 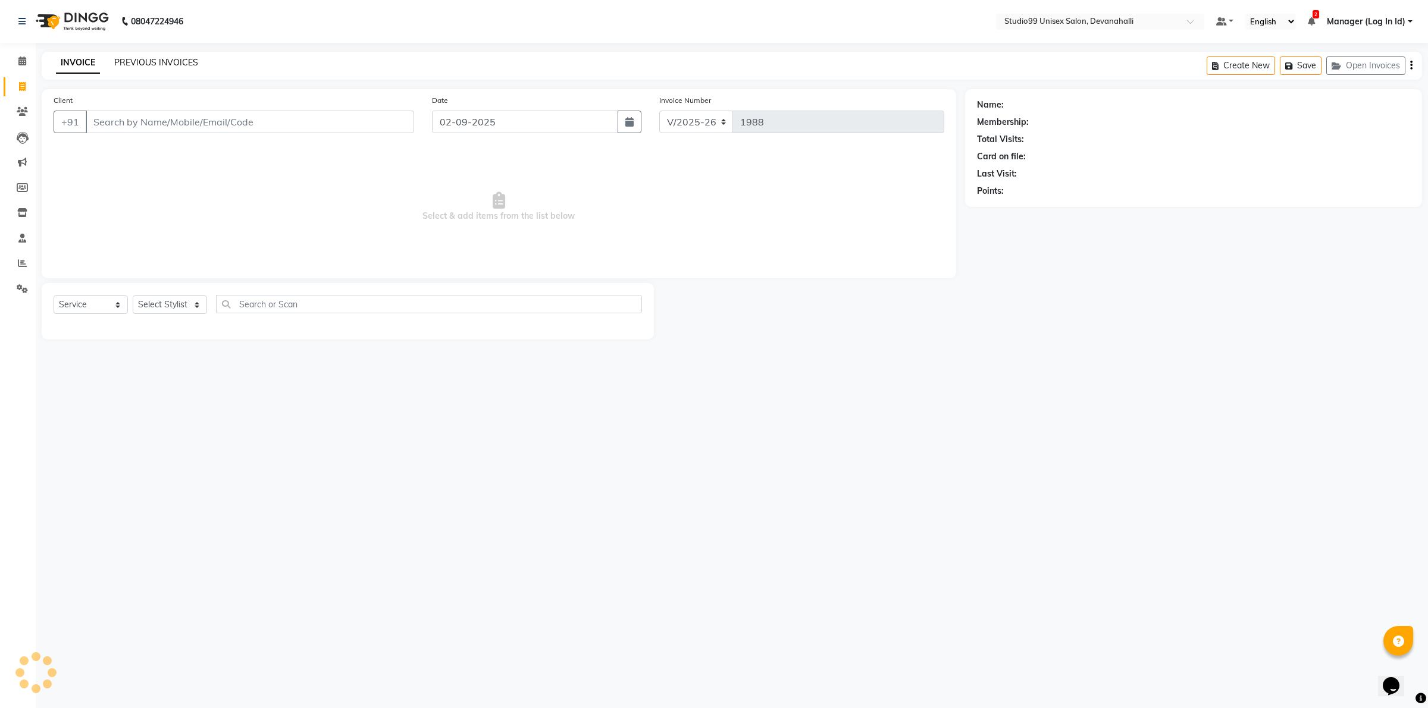 What do you see at coordinates (990, 191) in the screenshot?
I see `div: Points:` at bounding box center [990, 191].